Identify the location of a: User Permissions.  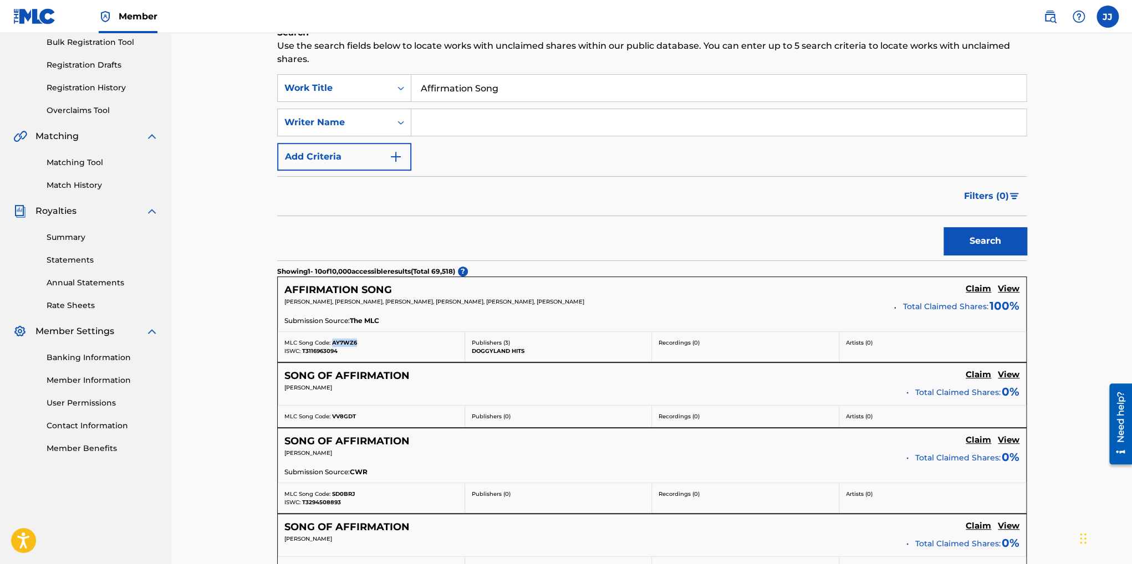
(103, 403).